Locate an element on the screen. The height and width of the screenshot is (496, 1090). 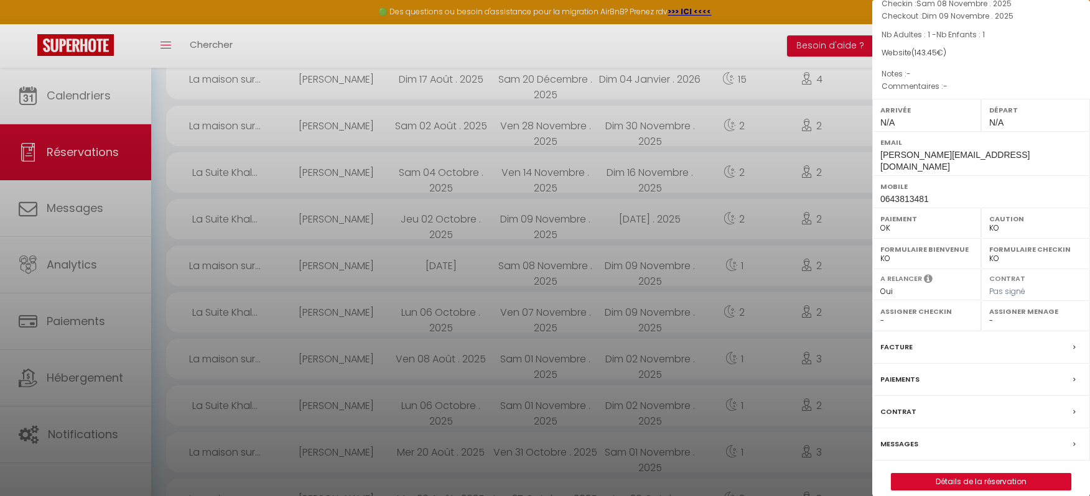
label: Départ is located at coordinates (1035, 110).